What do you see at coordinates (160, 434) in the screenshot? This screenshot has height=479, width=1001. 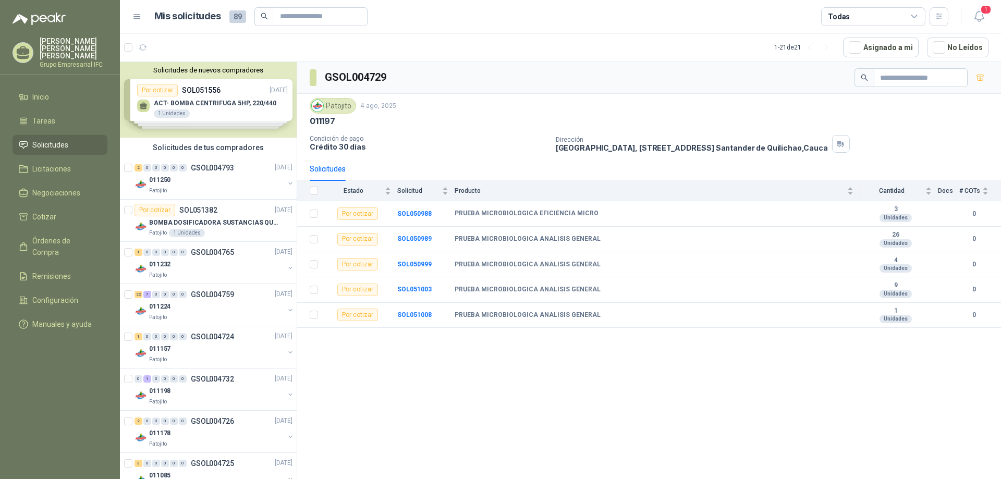 I see `p: 011178` at bounding box center [160, 434].